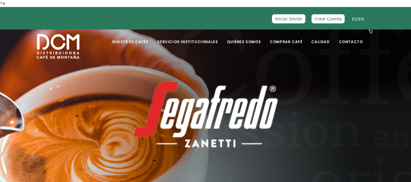 The height and width of the screenshot is (182, 411). Describe the element at coordinates (187, 37) in the screenshot. I see `a: Servicios Institucionales` at that location.